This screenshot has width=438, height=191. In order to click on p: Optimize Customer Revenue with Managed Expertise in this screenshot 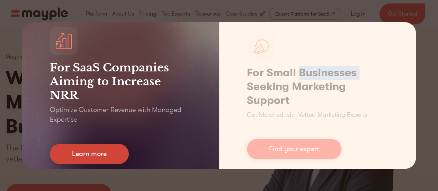, I will do `click(120, 115)`.